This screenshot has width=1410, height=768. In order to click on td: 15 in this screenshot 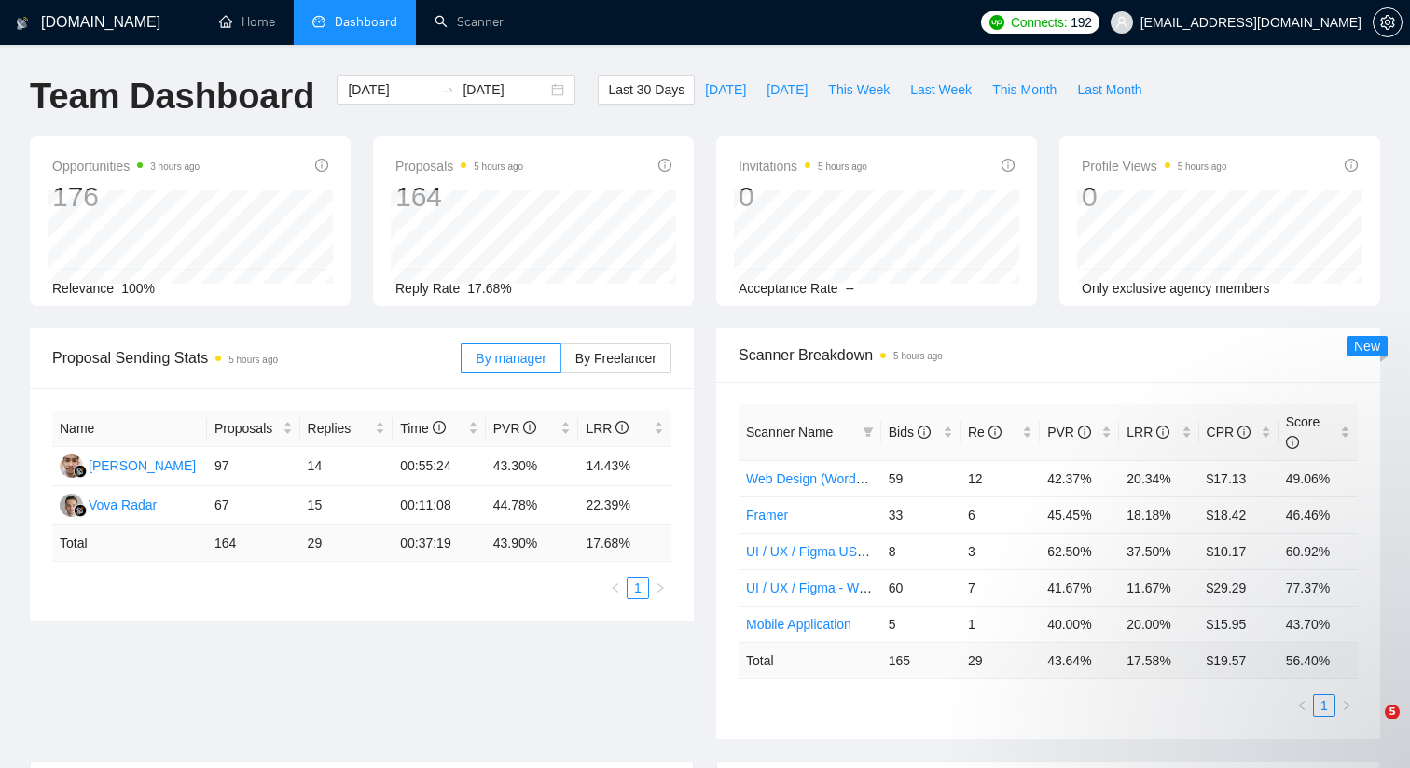, I will do `click(347, 506)`.